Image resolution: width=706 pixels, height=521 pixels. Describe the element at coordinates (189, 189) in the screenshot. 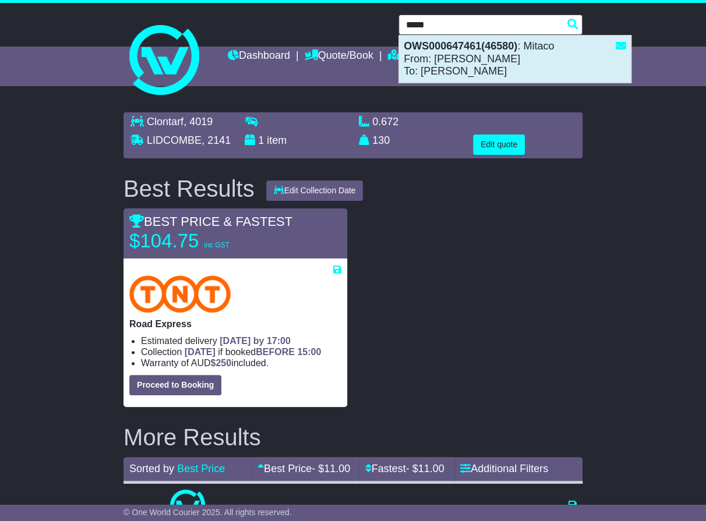

I see `div: Best Results` at that location.